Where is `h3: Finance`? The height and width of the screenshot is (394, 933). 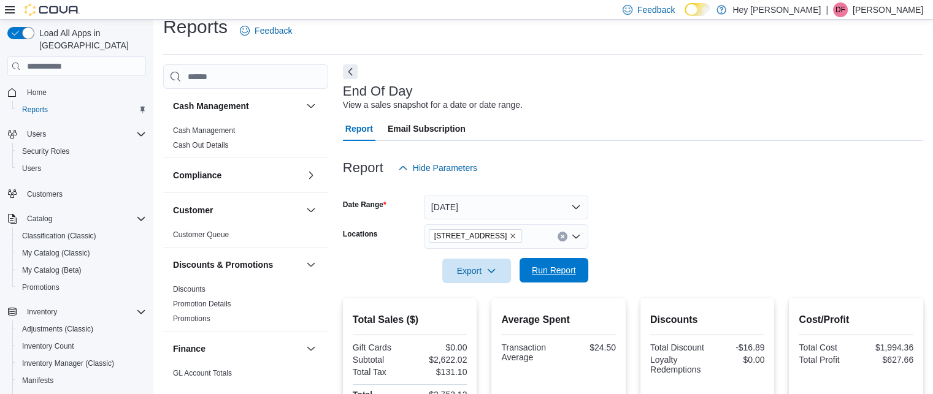
h3: Finance is located at coordinates (189, 349).